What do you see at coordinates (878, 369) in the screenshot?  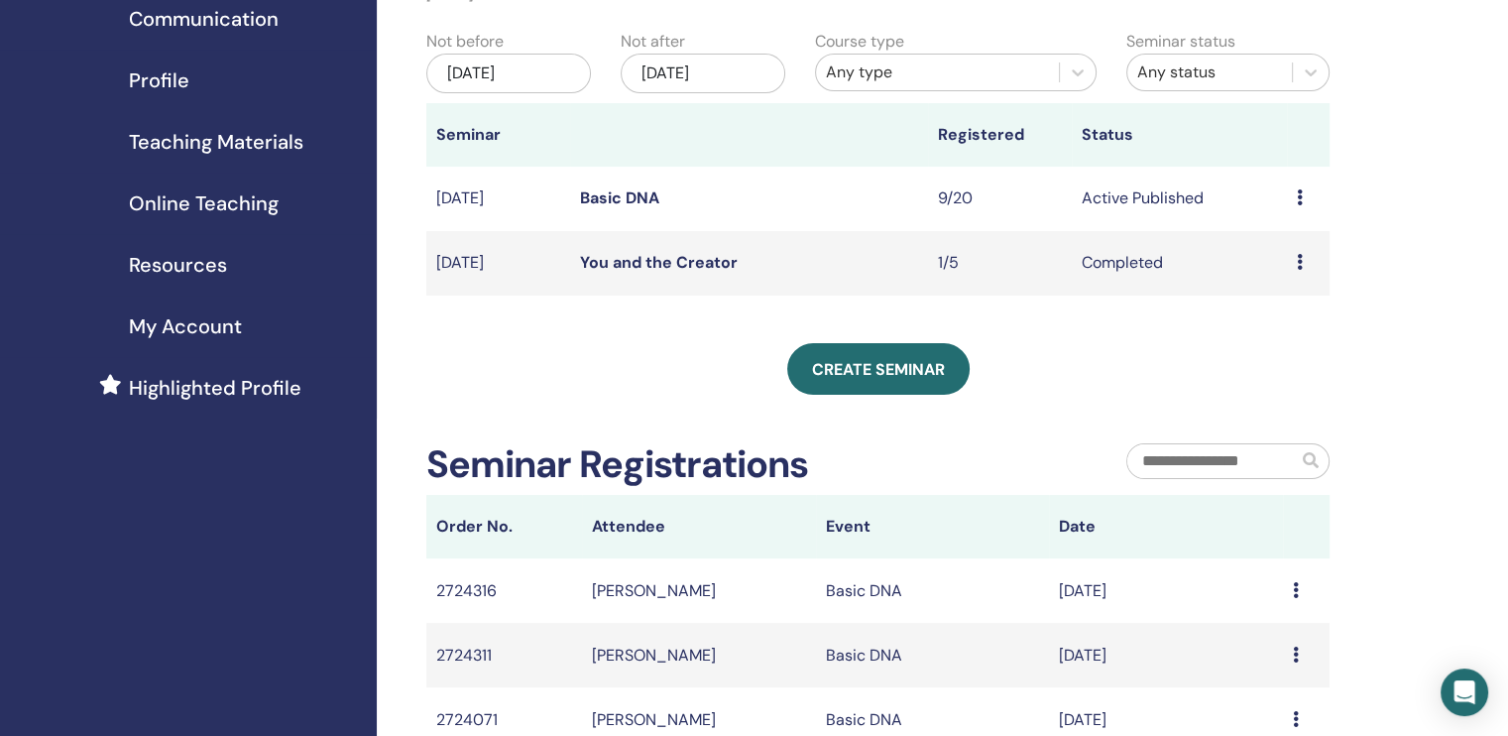 I see `span: Create seminar` at bounding box center [878, 369].